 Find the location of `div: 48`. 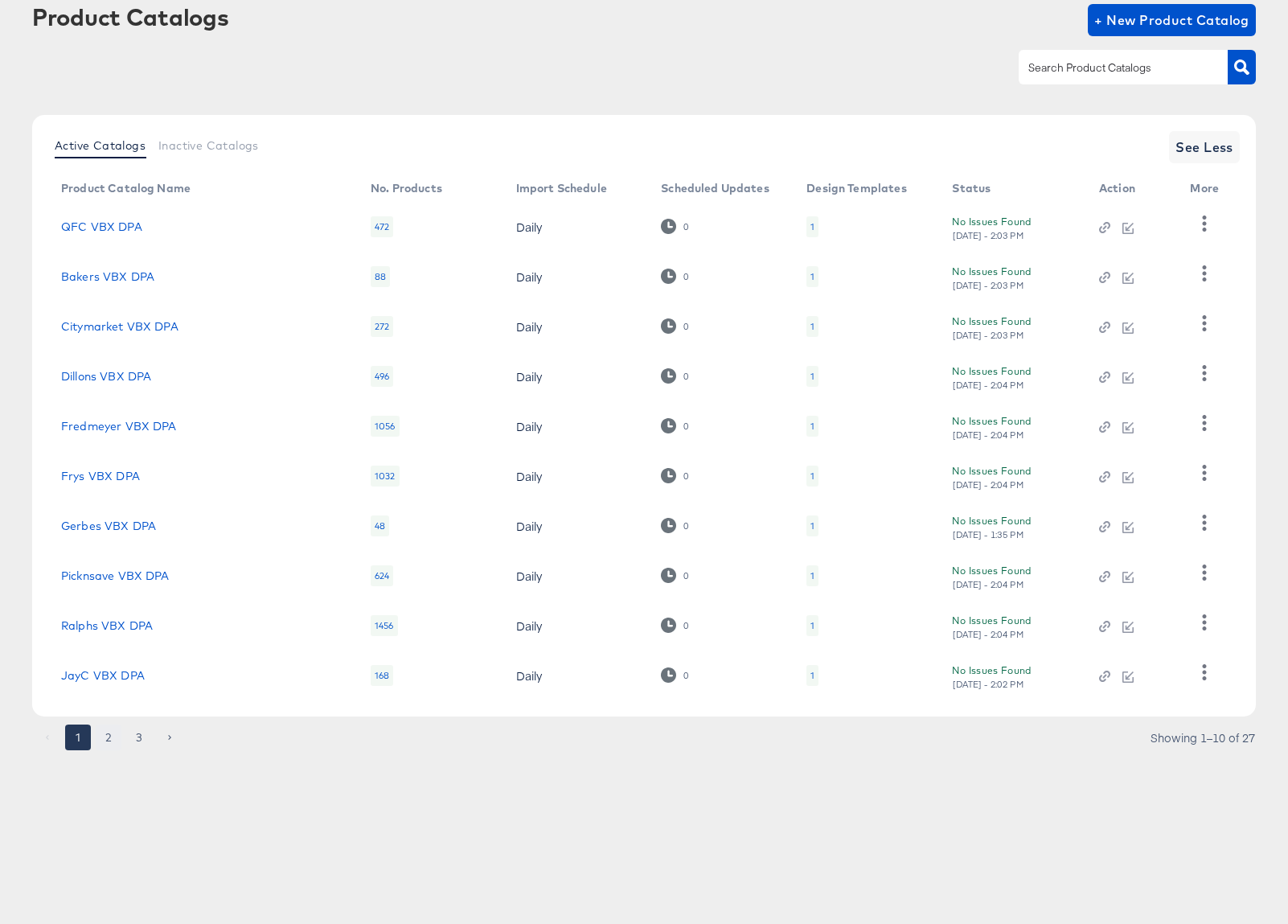

div: 48 is located at coordinates (379, 526).